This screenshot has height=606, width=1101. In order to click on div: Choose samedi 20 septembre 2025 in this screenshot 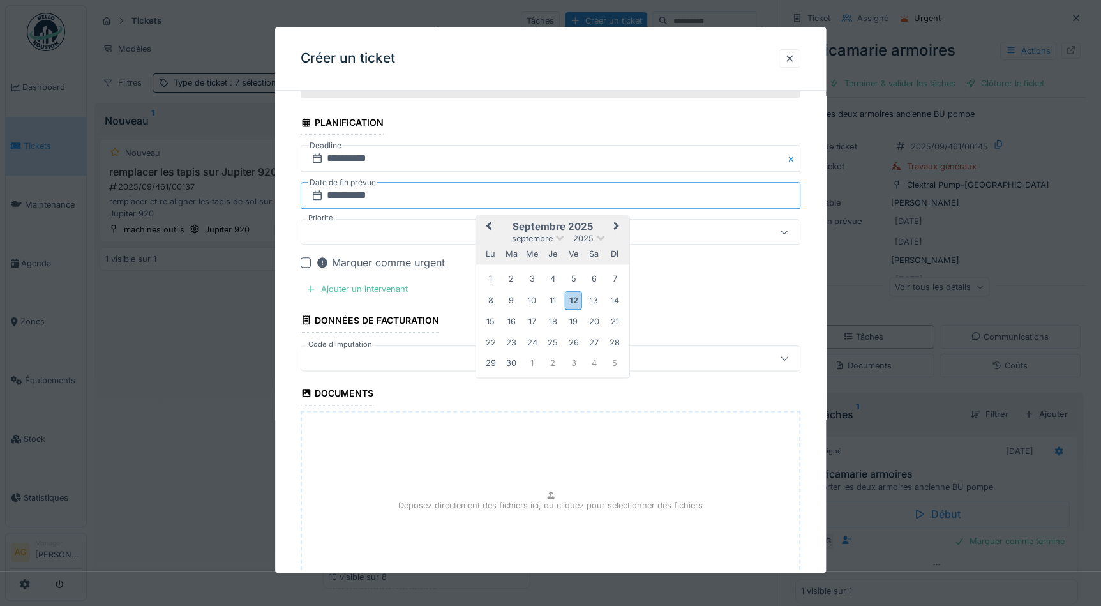, I will do `click(594, 322)`.